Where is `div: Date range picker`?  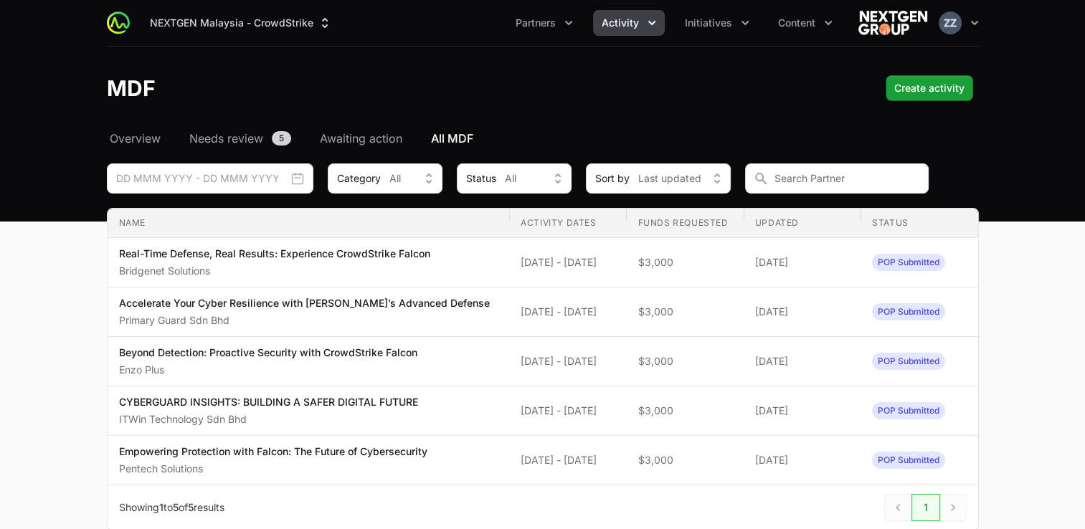
div: Date range picker is located at coordinates (210, 179).